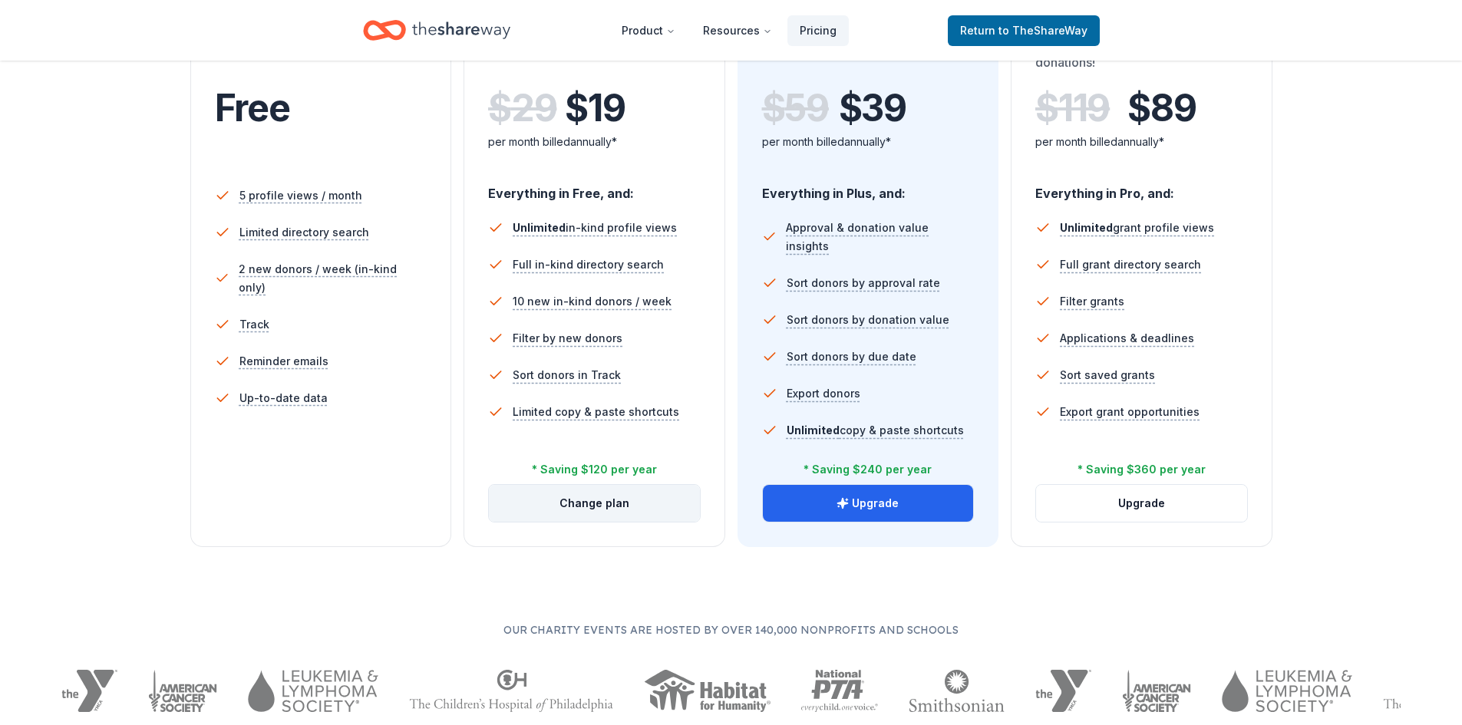 The image size is (1462, 725). I want to click on a: Returnto TheShareWay, so click(1024, 31).